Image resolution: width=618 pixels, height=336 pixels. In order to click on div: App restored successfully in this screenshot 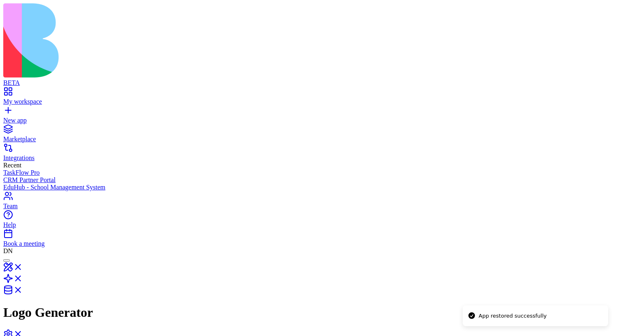, I will do `click(512, 316)`.